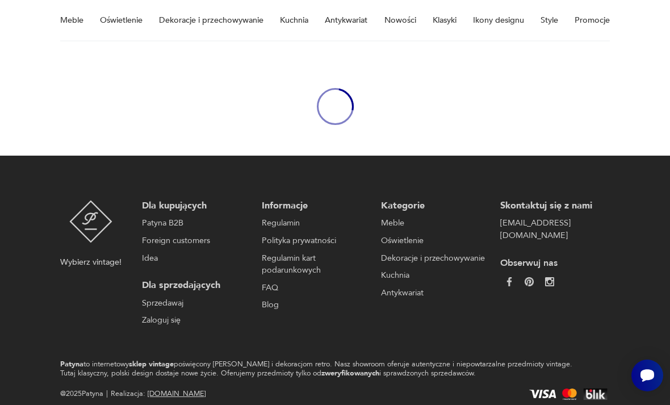  What do you see at coordinates (314, 223) in the screenshot?
I see `a: Regulamin` at bounding box center [314, 223].